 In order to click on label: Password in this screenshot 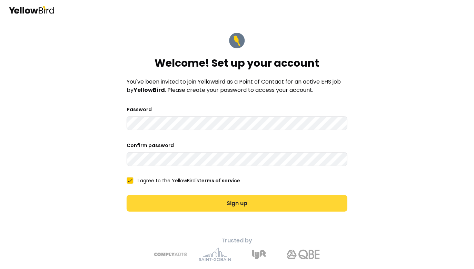, I will do `click(139, 109)`.